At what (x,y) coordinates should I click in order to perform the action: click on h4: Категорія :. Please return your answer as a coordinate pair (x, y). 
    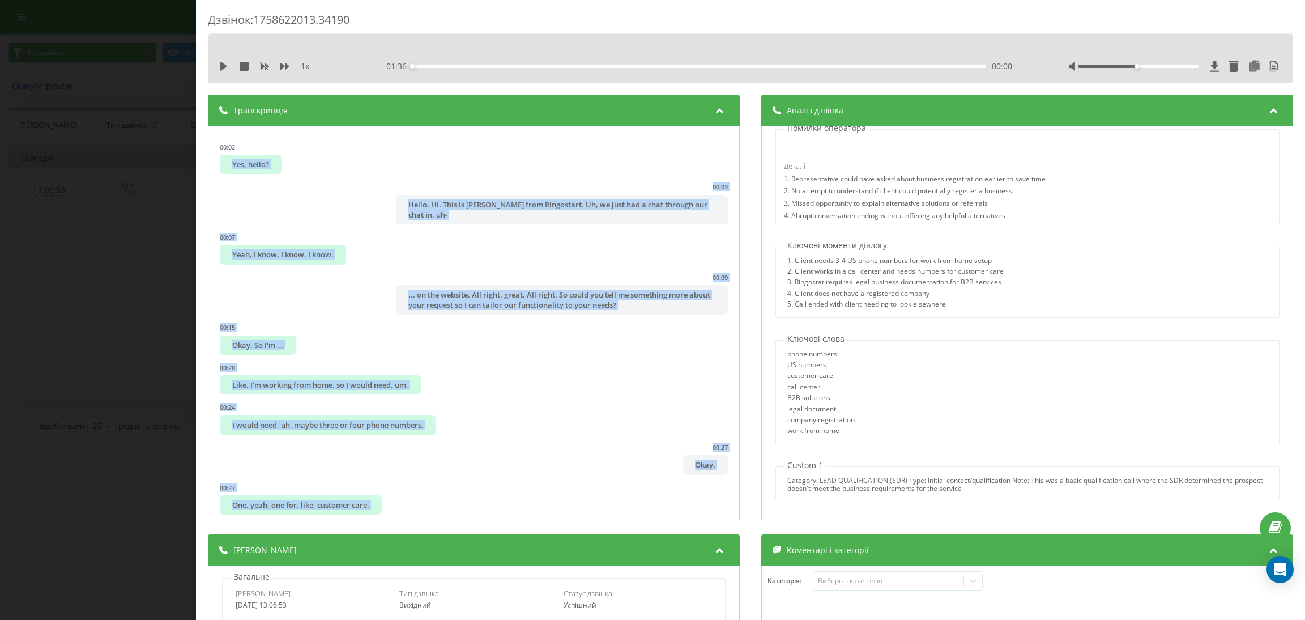
    Looking at the image, I should click on (790, 581).